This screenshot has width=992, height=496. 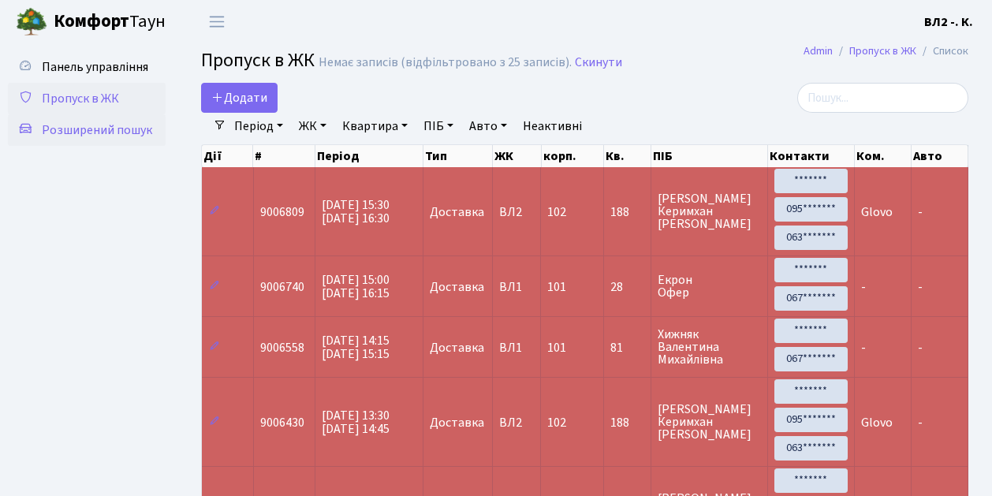 I want to click on a: Додати, so click(x=239, y=98).